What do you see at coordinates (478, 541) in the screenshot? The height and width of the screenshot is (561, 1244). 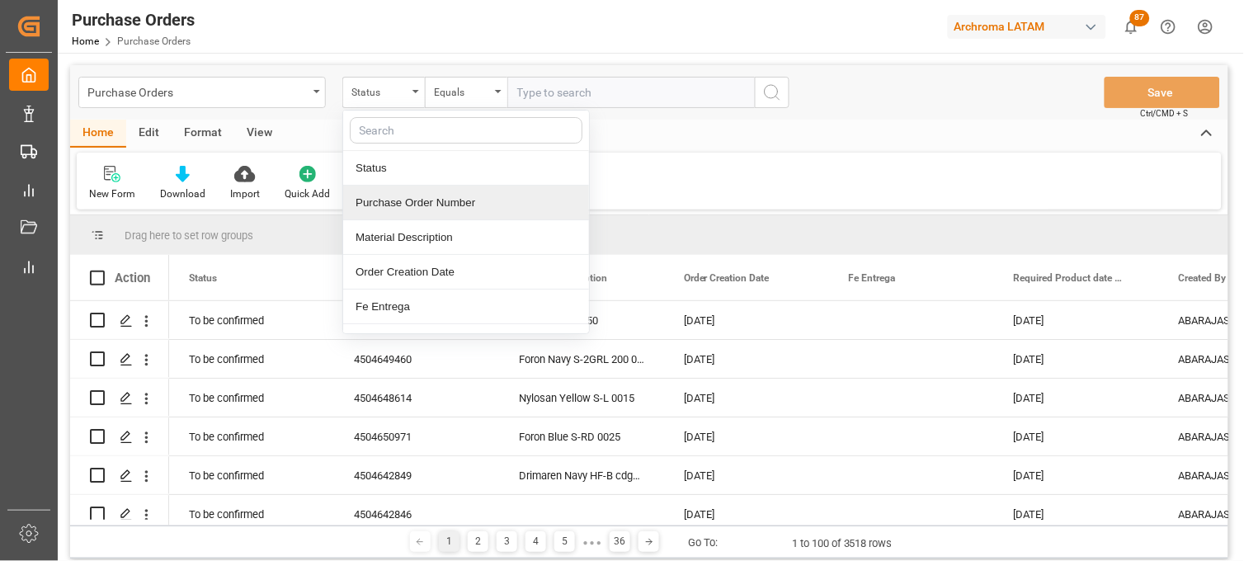 I see `div: 2` at bounding box center [478, 541].